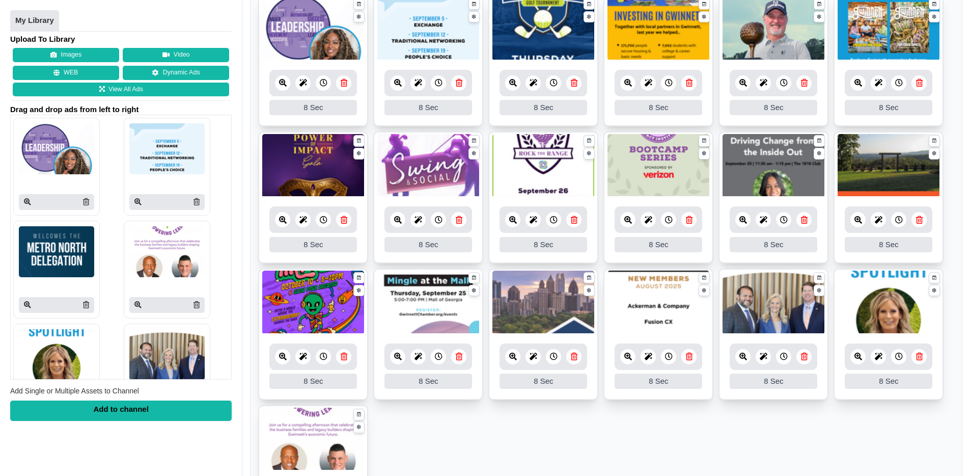  Describe the element at coordinates (121, 410) in the screenshot. I see `div: Add to channel` at that location.